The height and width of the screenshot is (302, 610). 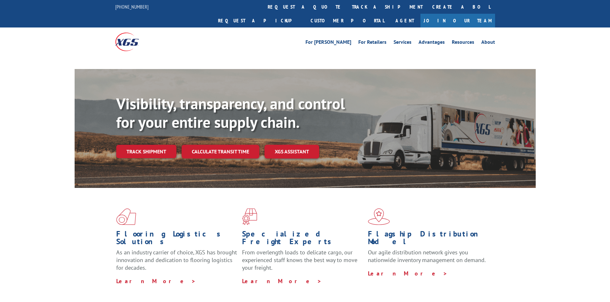 What do you see at coordinates (463, 43) in the screenshot?
I see `a: Resources` at bounding box center [463, 43].